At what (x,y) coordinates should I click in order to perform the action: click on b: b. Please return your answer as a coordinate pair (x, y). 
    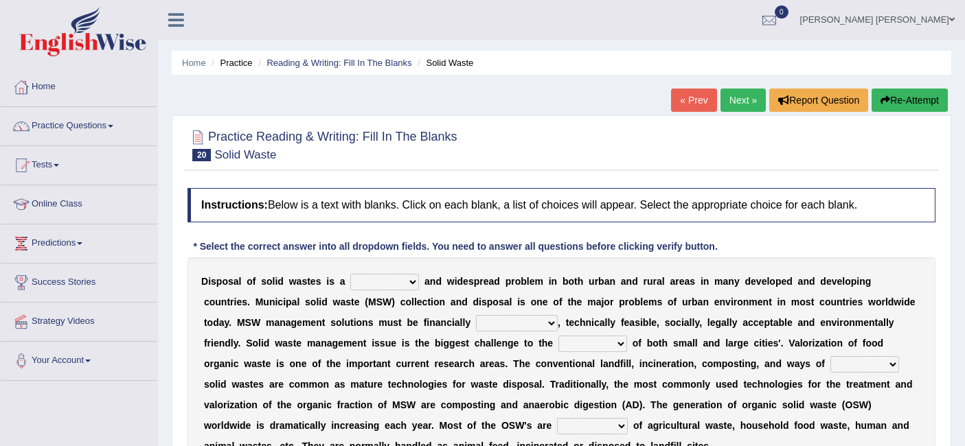
    Looking at the image, I should click on (694, 302).